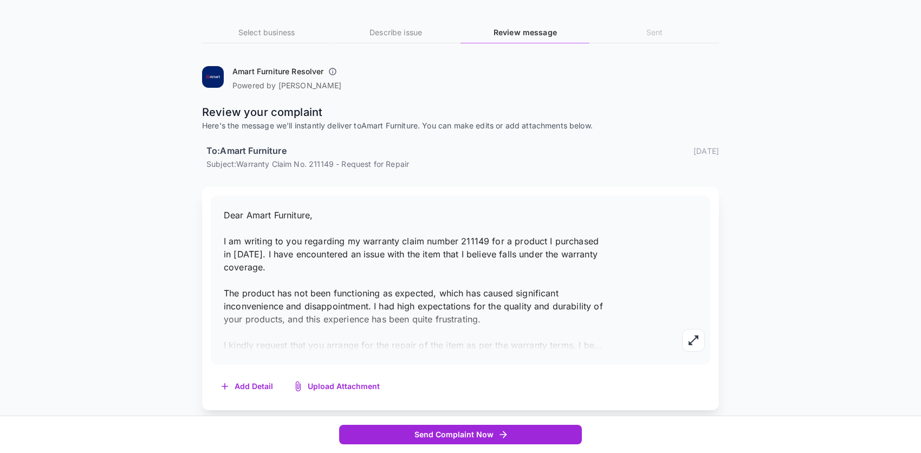 The width and height of the screenshot is (921, 453). Describe the element at coordinates (396, 32) in the screenshot. I see `h6: Describe issue` at that location.